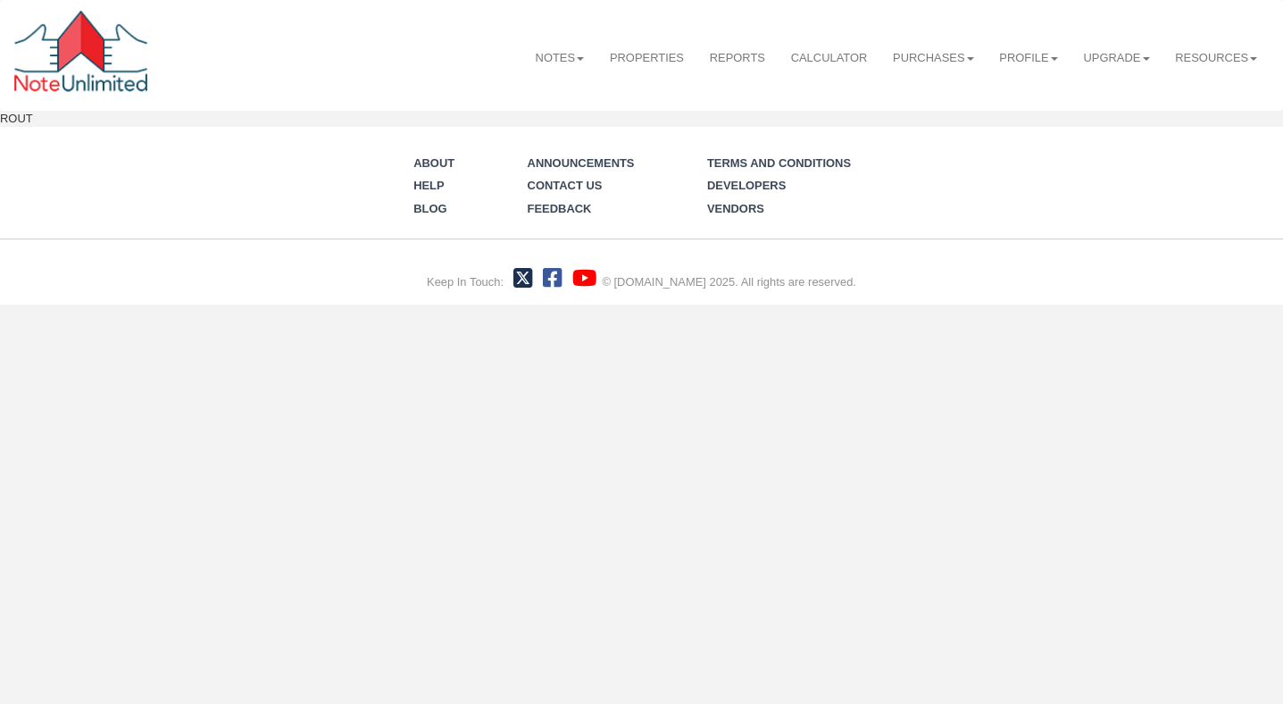 This screenshot has height=704, width=1283. What do you see at coordinates (736, 208) in the screenshot?
I see `a: Vendors` at bounding box center [736, 208].